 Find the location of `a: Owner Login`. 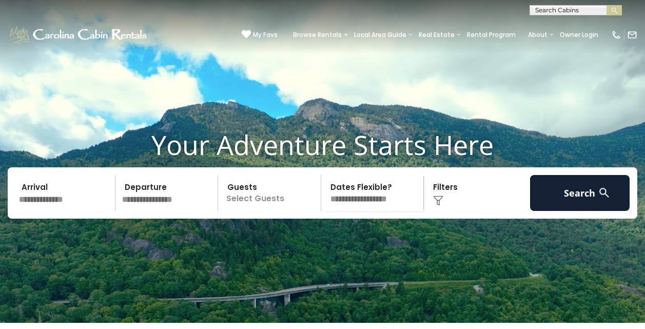

a: Owner Login is located at coordinates (578, 35).